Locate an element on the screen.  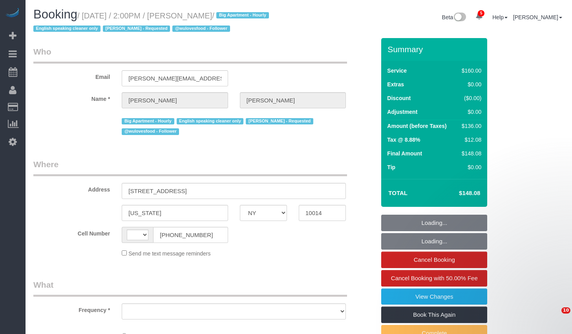
legend: Where is located at coordinates (190, 167).